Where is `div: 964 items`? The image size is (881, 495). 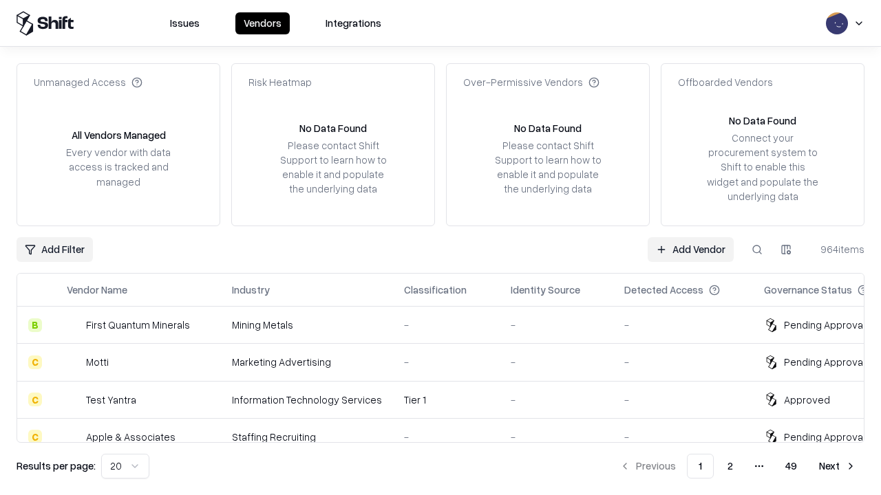 div: 964 items is located at coordinates (837, 249).